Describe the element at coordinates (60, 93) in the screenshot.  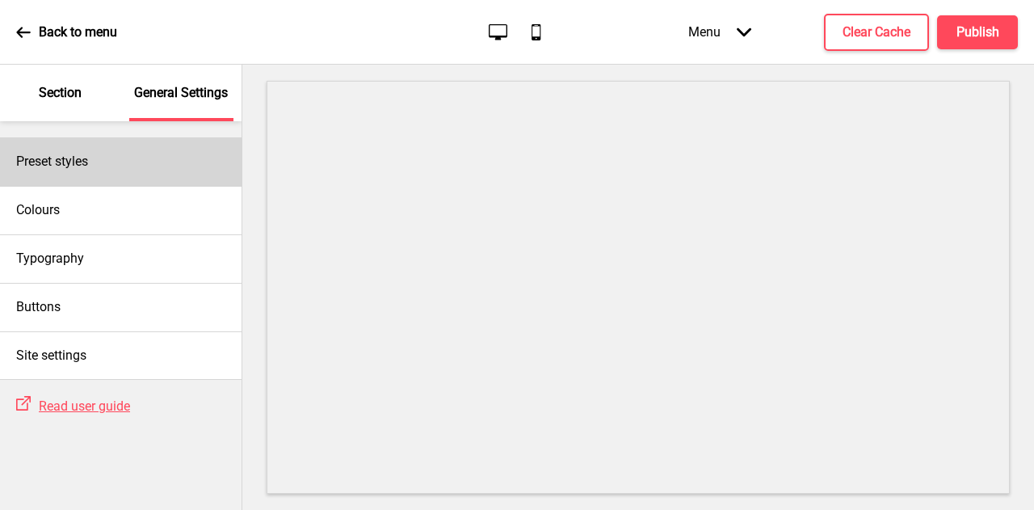
I see `p: Section` at that location.